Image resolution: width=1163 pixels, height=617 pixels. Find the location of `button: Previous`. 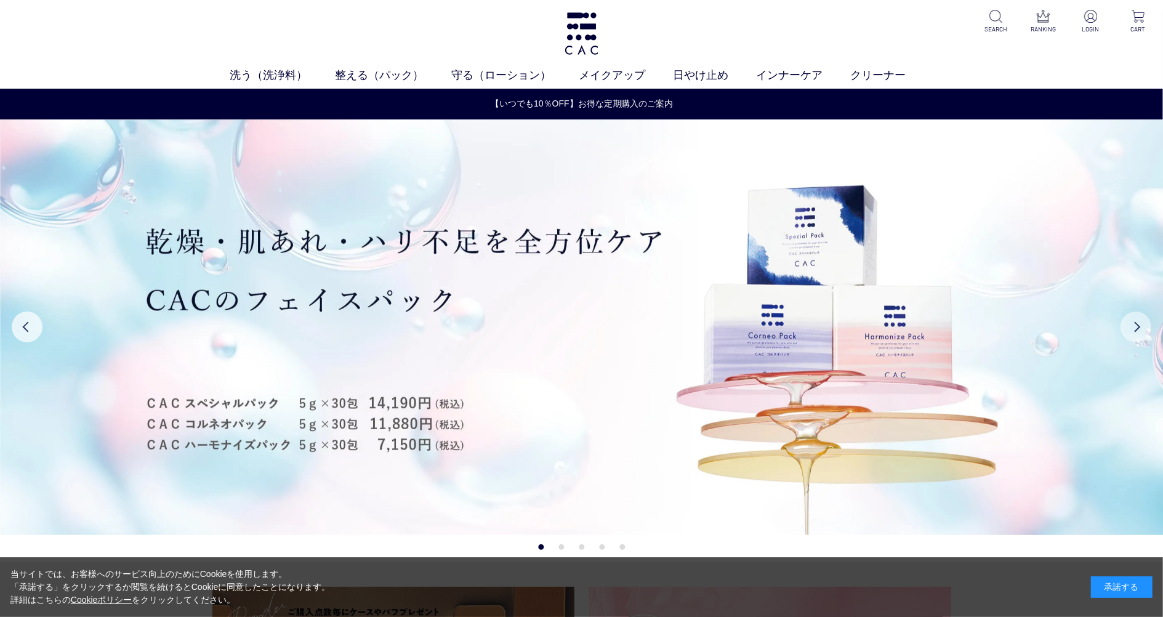

button: Previous is located at coordinates (27, 327).